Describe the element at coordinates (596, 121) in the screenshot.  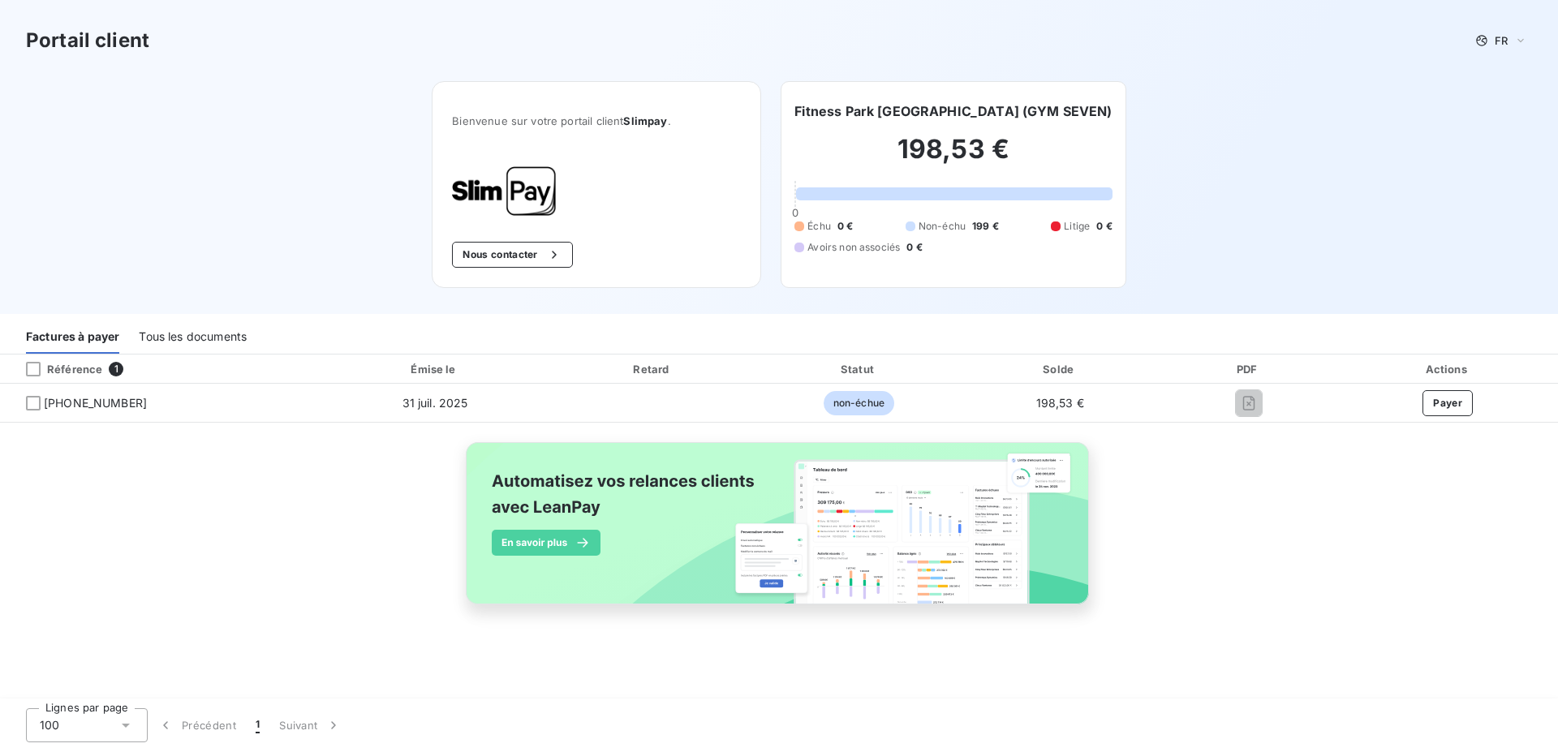
I see `span: Bienvenue sur votre portail client .` at that location.